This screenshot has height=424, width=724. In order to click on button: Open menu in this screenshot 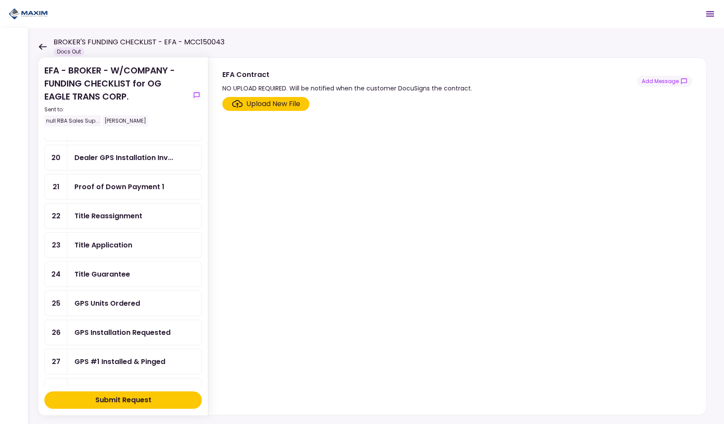, I will do `click(710, 14)`.